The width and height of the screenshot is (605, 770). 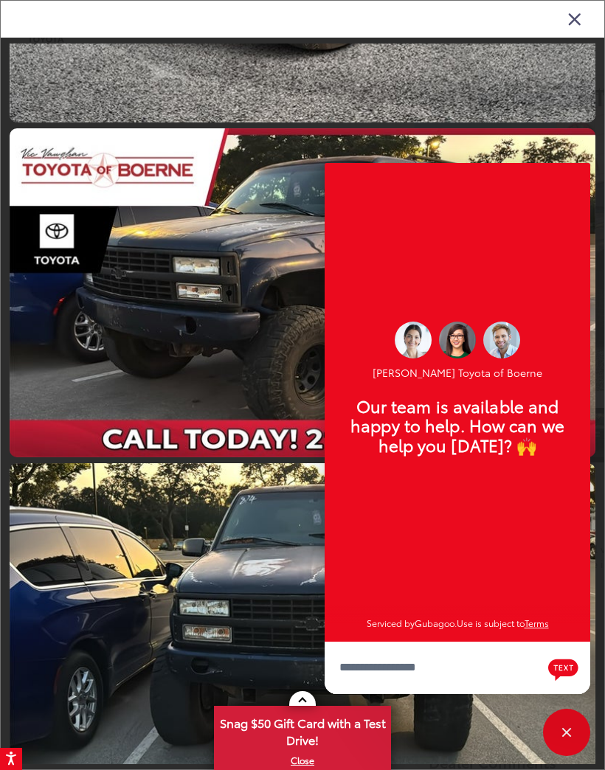 What do you see at coordinates (303, 730) in the screenshot?
I see `span: Snag $50 Gift Card with a Test Drive!` at bounding box center [303, 730].